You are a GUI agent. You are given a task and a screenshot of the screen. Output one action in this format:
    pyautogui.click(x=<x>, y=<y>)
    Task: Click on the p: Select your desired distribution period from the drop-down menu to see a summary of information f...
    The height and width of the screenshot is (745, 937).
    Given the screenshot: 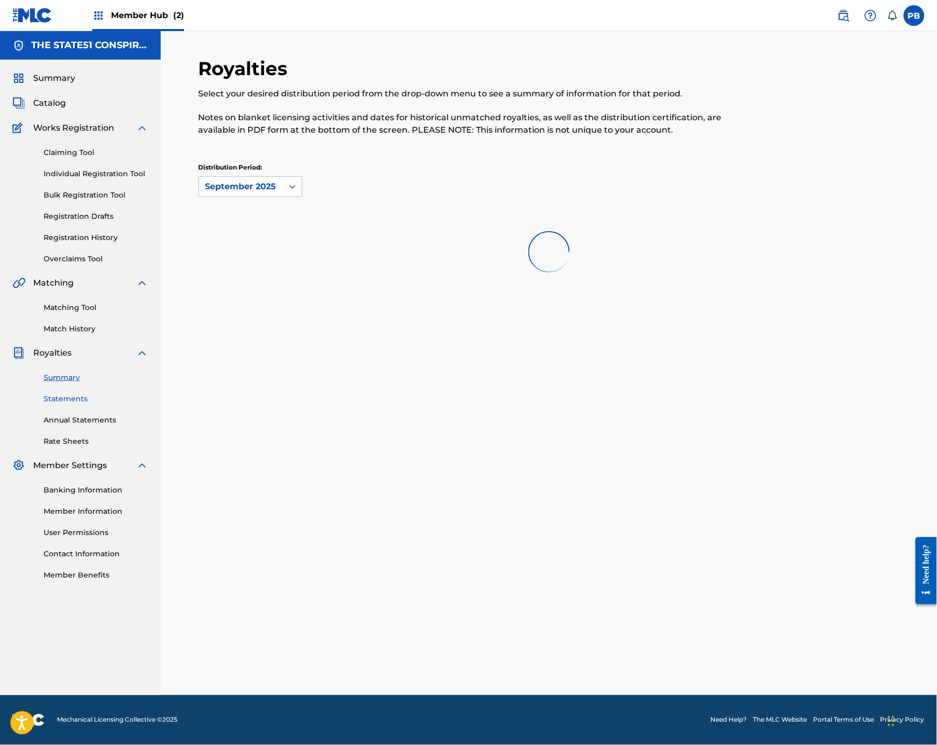 What is the action you would take?
    pyautogui.click(x=468, y=94)
    